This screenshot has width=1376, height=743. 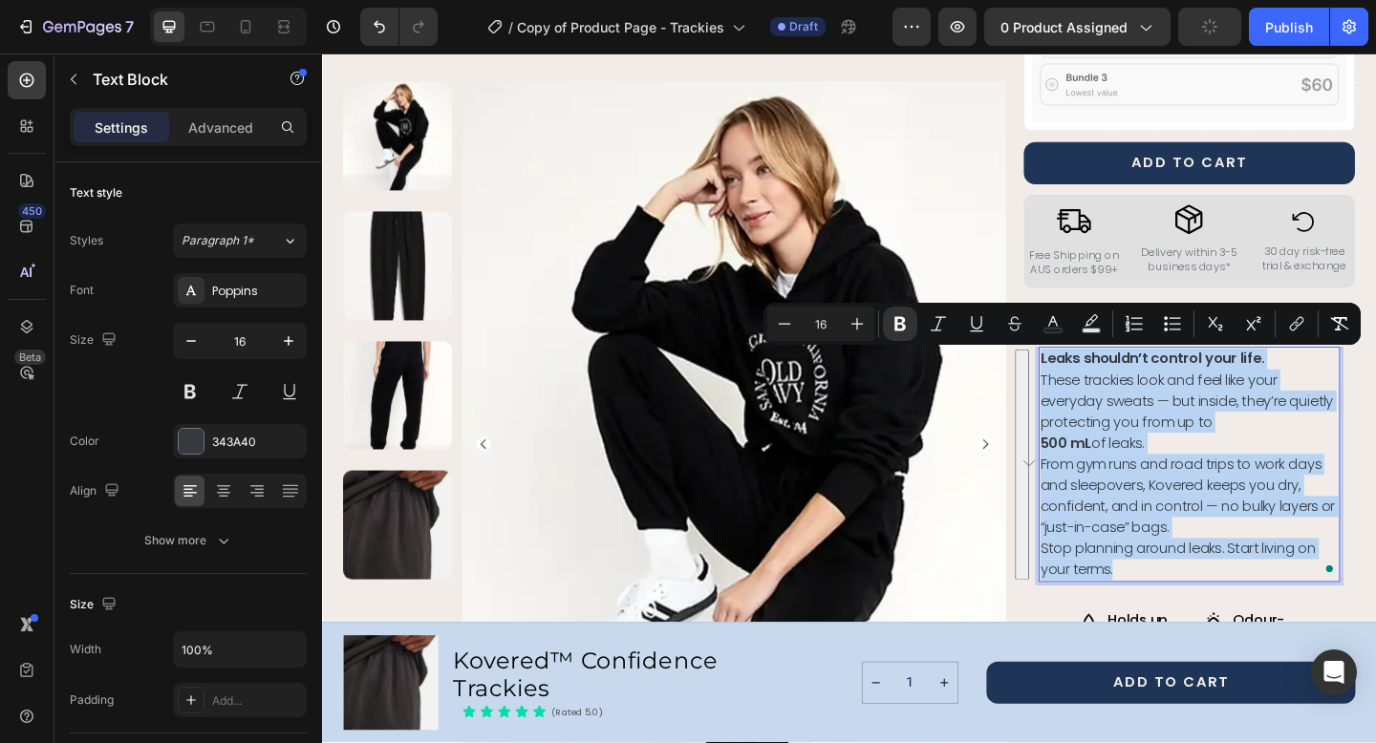 What do you see at coordinates (257, 291) in the screenshot?
I see `div: Poppins` at bounding box center [257, 291].